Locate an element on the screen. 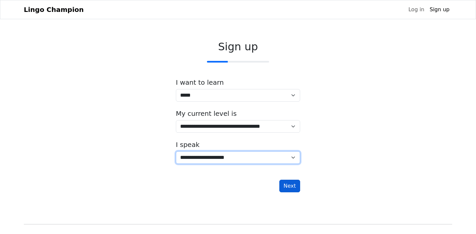 The image size is (476, 234). a: Log in is located at coordinates (416, 10).